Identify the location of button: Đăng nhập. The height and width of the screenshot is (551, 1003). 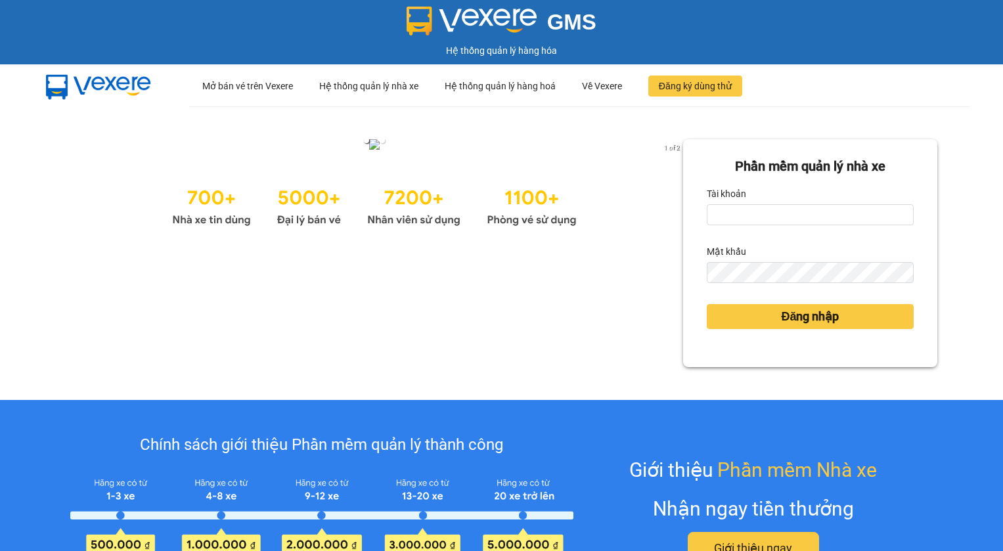
(810, 317).